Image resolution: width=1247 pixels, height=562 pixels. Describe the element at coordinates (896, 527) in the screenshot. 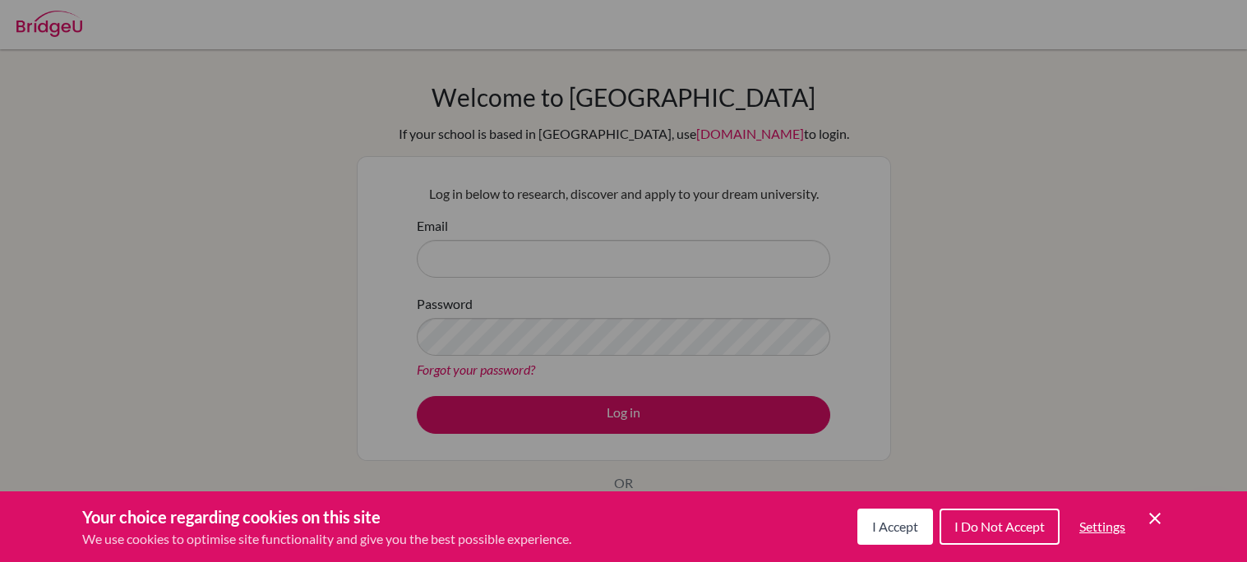

I see `button: I Accept` at that location.